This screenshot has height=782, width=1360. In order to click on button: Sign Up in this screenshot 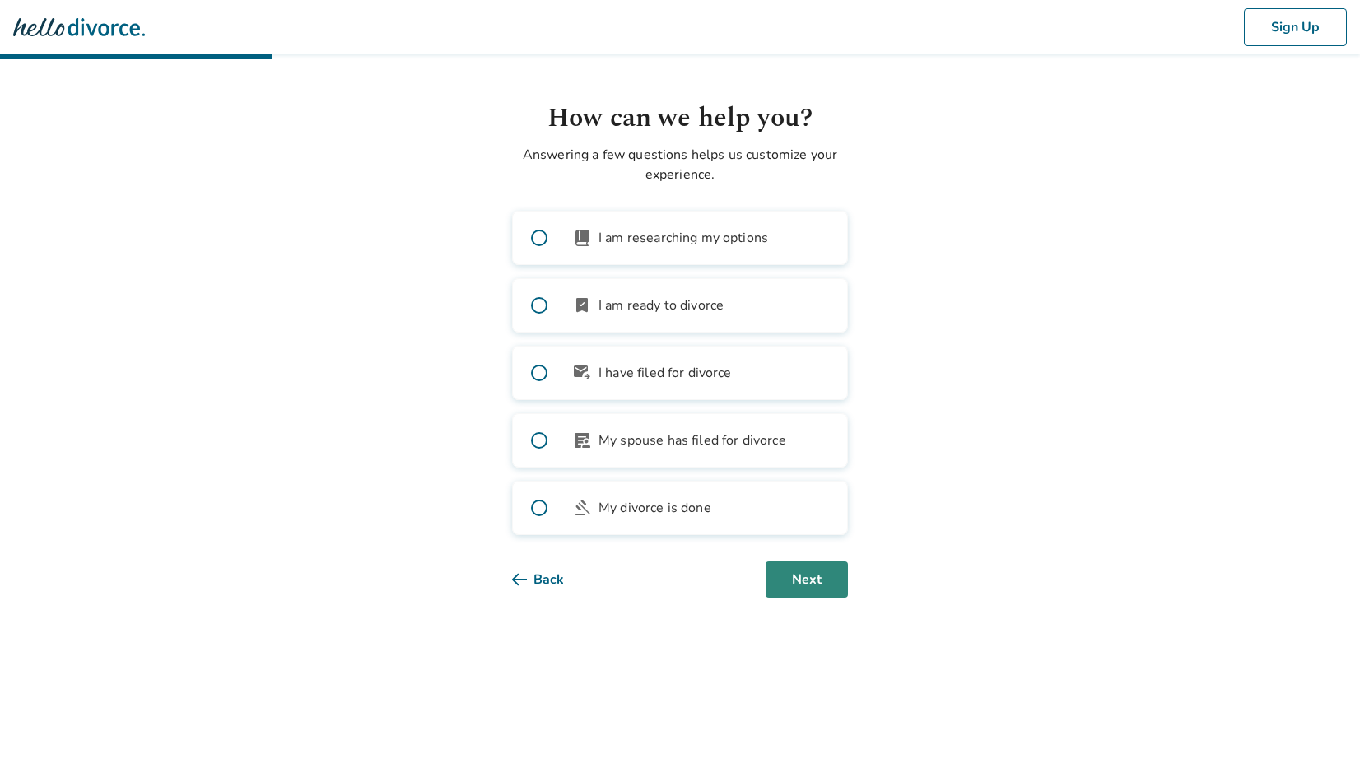, I will do `click(1295, 27)`.